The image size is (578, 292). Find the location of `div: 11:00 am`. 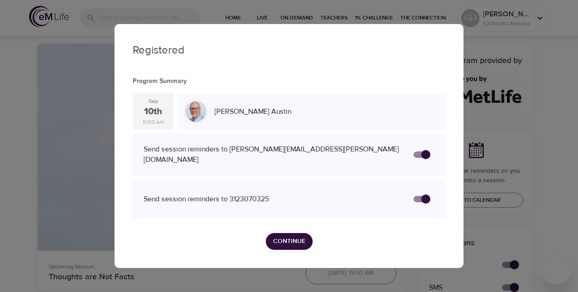

div: 11:00 am is located at coordinates (153, 122).